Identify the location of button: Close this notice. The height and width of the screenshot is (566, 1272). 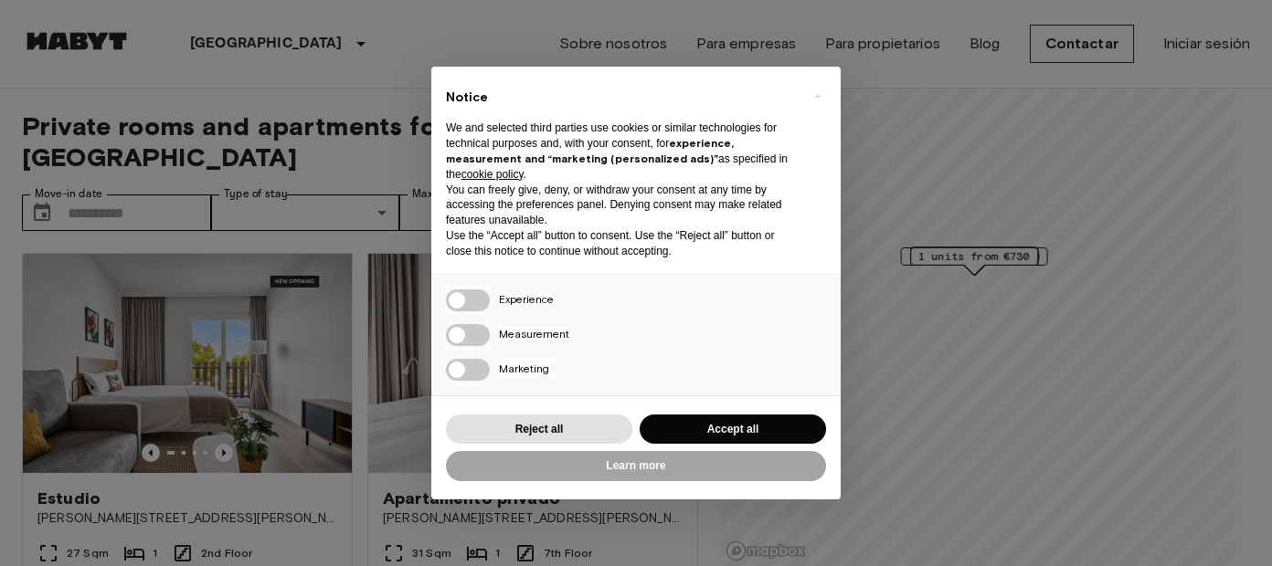
(817, 96).